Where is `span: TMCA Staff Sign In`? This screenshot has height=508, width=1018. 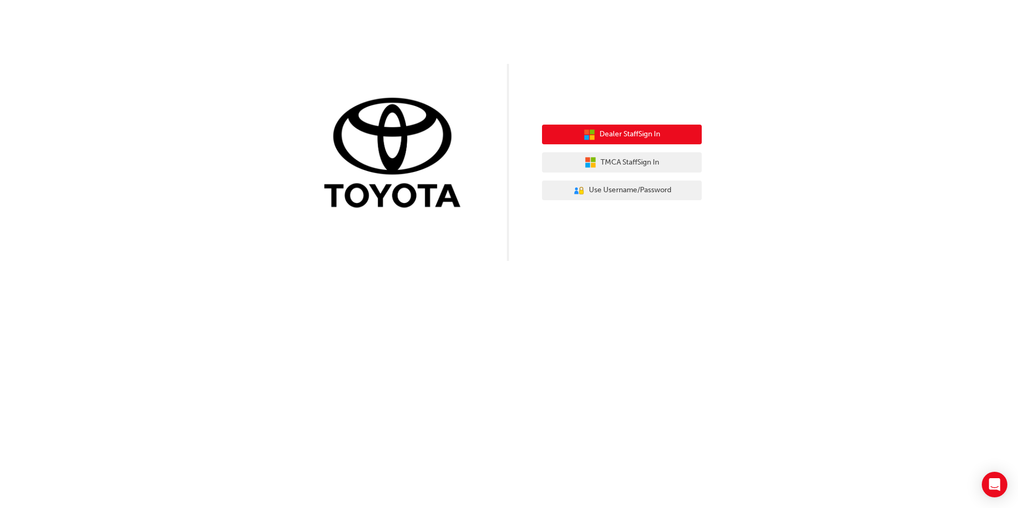 span: TMCA Staff Sign In is located at coordinates (630, 162).